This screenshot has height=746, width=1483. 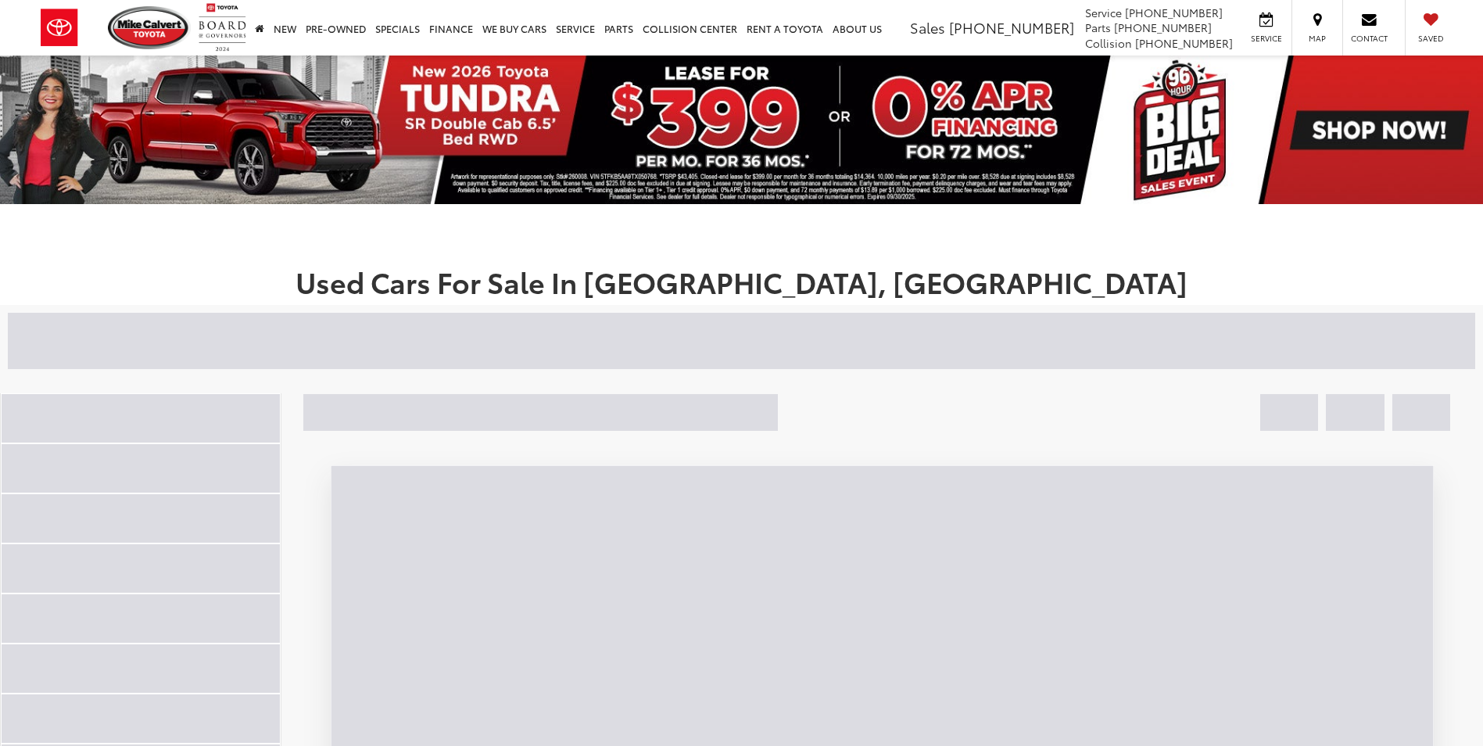 What do you see at coordinates (1109, 43) in the screenshot?
I see `span: Collision` at bounding box center [1109, 43].